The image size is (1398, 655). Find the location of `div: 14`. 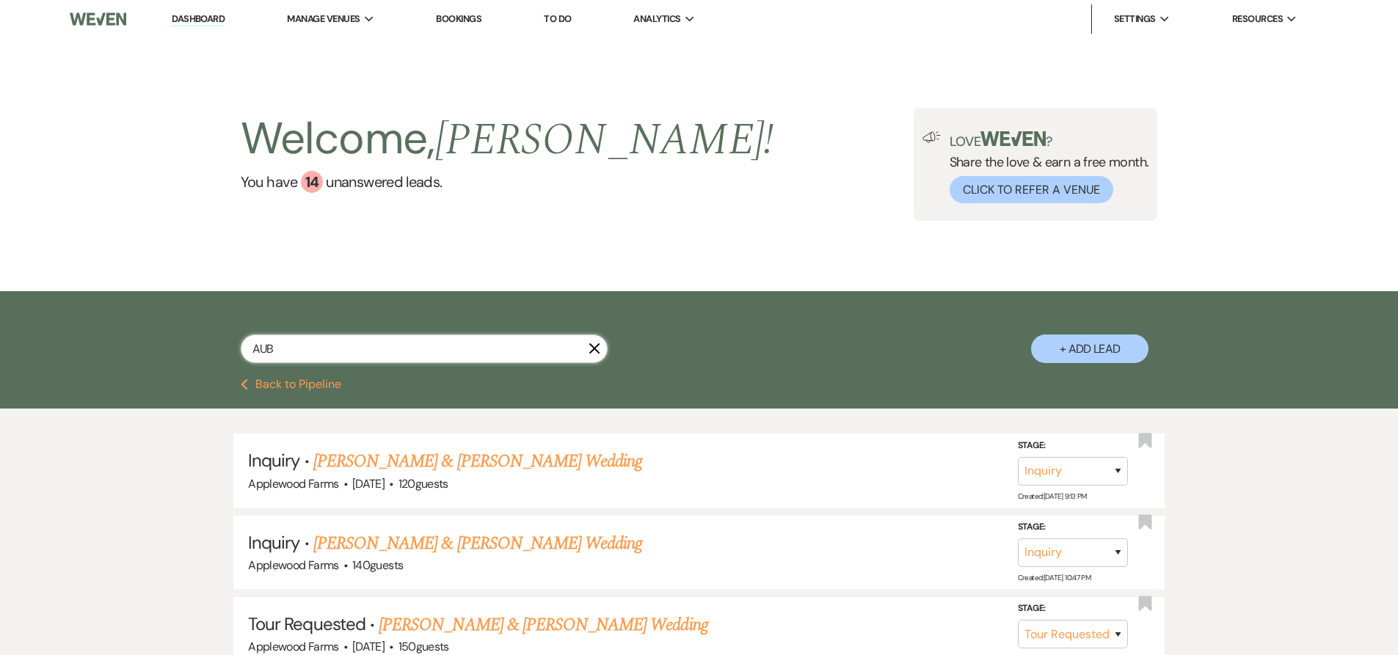

div: 14 is located at coordinates (312, 182).